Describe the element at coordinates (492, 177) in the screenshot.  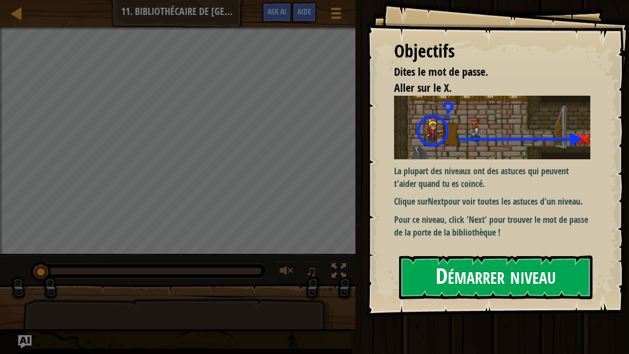
I see `p: La plupart des niveaux ont des astuces qui peuvent t'aider quand tu es coincé.` at that location.